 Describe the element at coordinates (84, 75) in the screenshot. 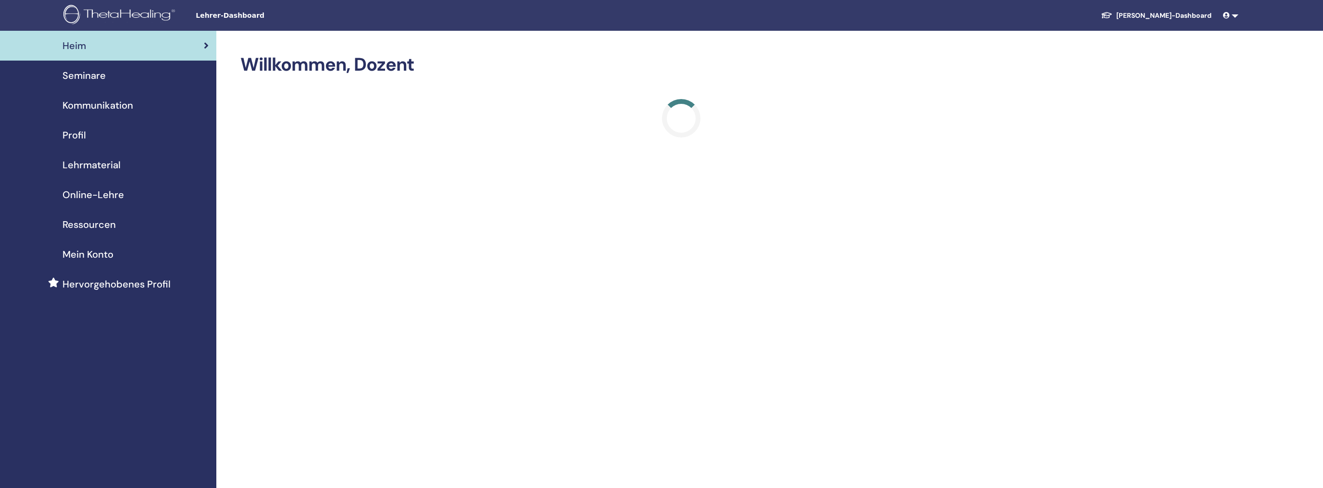

I see `span: Seminare` at that location.